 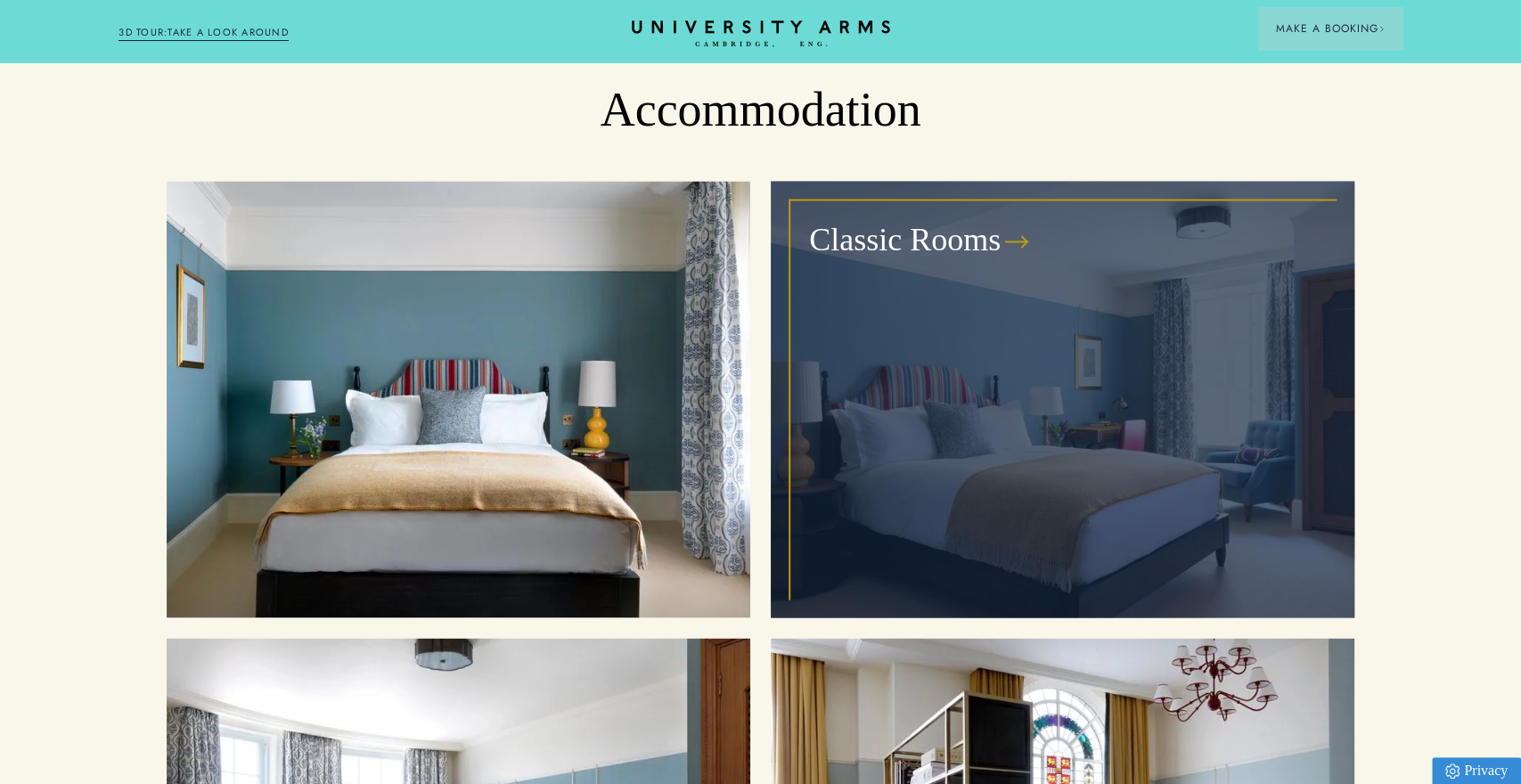 What do you see at coordinates (1062, 399) in the screenshot?
I see `a: image-e9066e016a3afb6f011bc37f916714460f26abf2-8272x6200-jpg Classic Rooms` at bounding box center [1062, 399].